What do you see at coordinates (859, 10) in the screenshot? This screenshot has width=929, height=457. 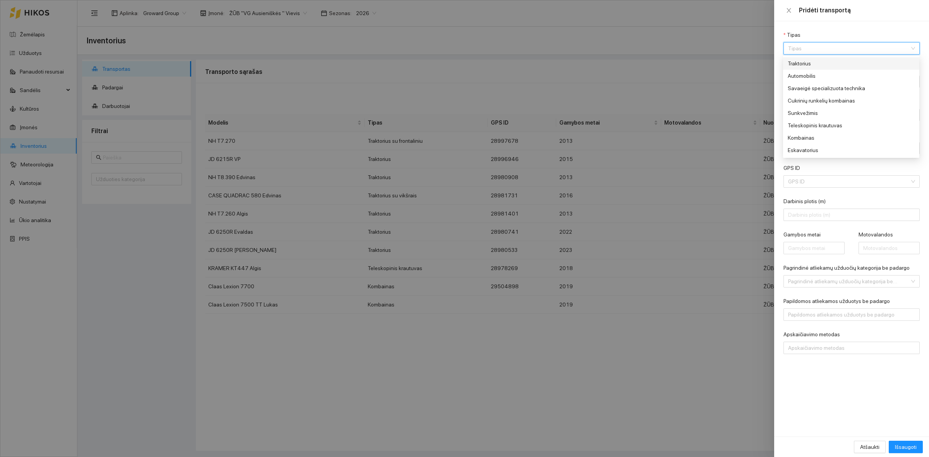 I see `div: Pridėti transportą` at bounding box center [859, 10].